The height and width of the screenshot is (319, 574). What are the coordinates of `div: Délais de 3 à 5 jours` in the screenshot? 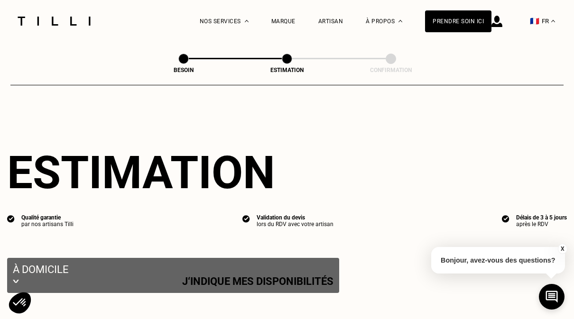 It's located at (541, 218).